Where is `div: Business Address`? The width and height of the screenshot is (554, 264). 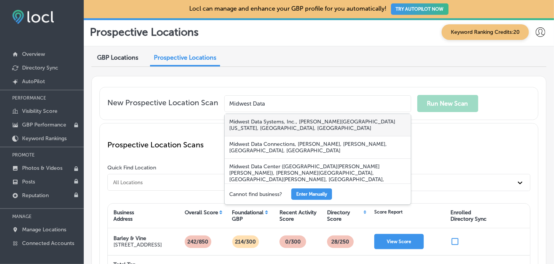
div: Business Address is located at coordinates (124, 216).